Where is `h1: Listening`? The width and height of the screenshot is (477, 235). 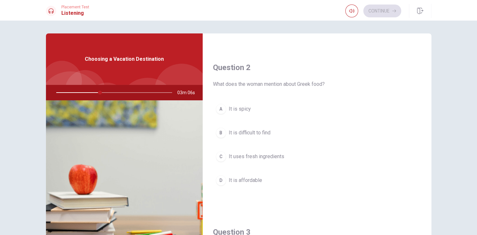
h1: Listening is located at coordinates (75, 13).